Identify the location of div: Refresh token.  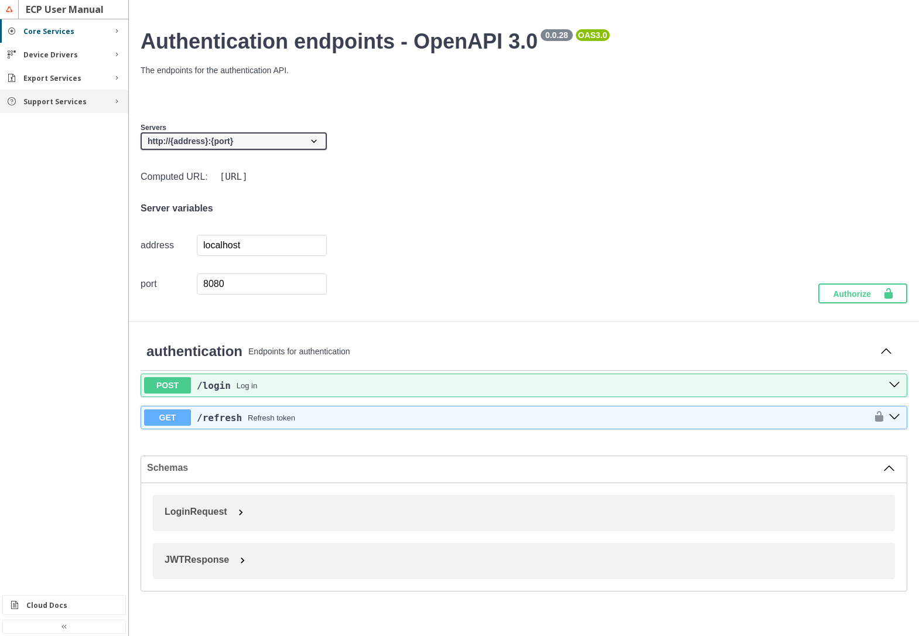
(271, 418).